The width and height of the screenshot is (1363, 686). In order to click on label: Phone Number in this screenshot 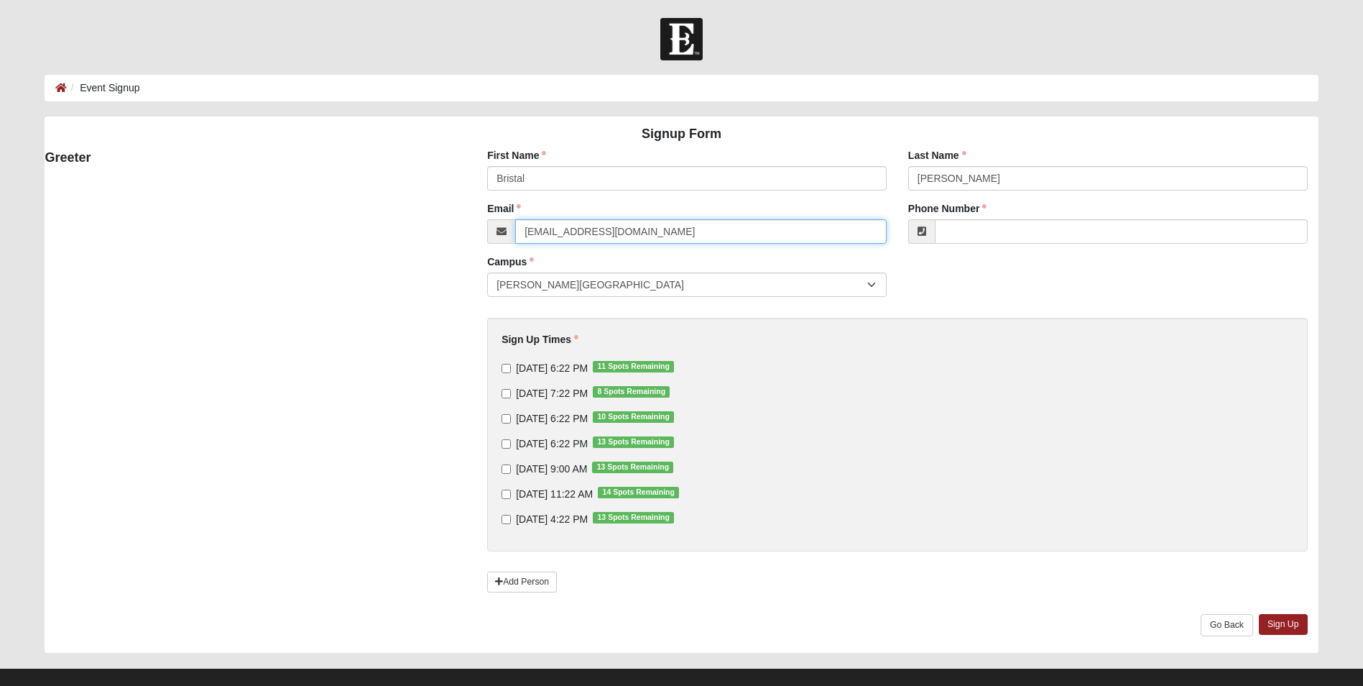, I will do `click(948, 208)`.